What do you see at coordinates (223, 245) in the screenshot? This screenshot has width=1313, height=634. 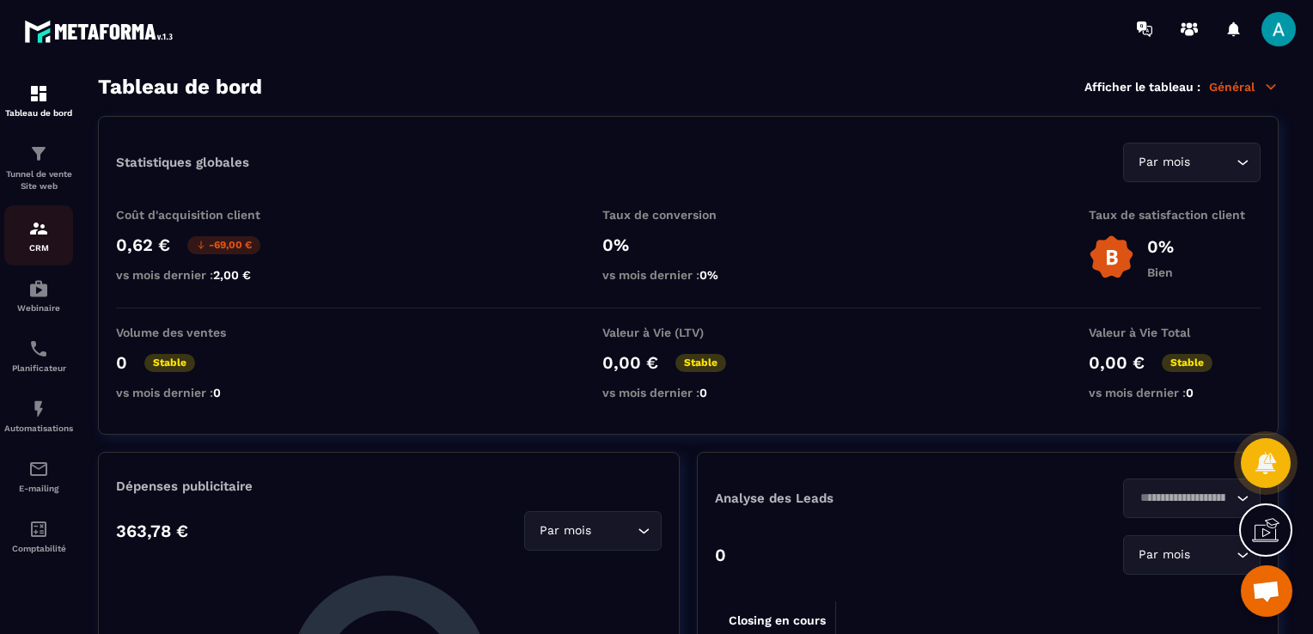 I see `p: -69,00 €` at bounding box center [223, 245].